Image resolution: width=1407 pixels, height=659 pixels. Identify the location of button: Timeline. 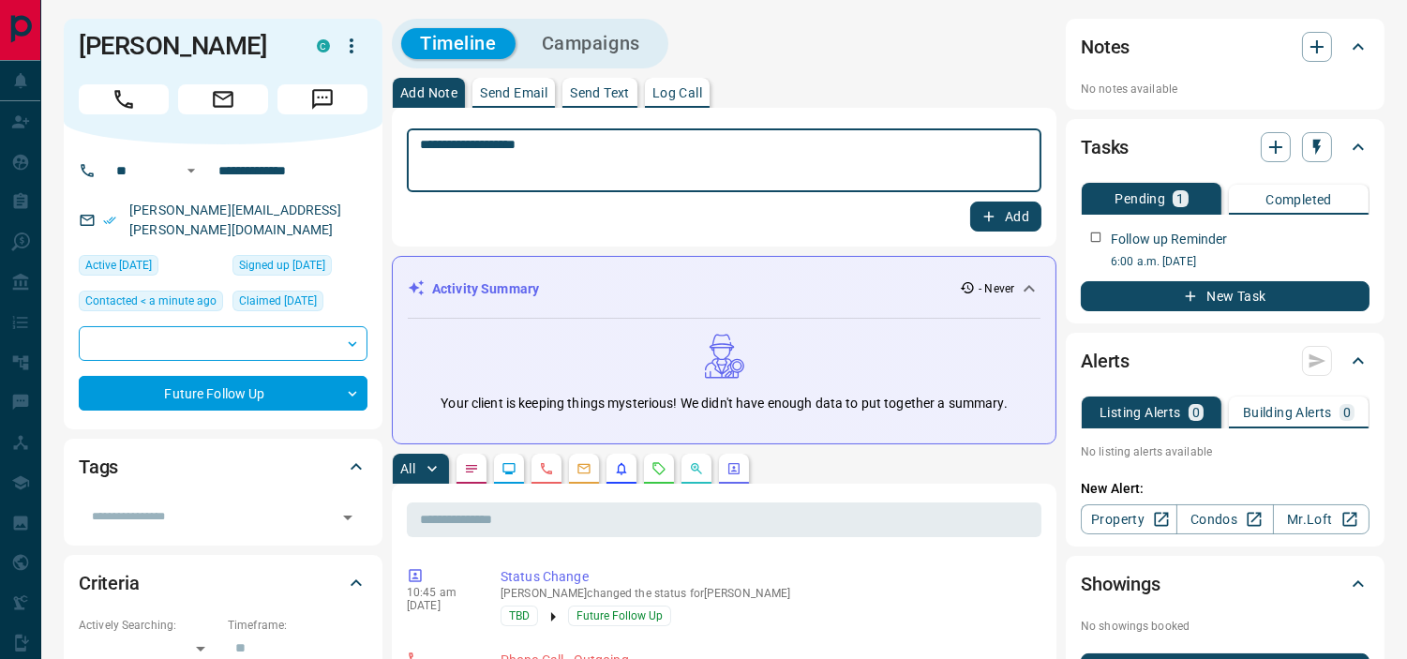
(458, 43).